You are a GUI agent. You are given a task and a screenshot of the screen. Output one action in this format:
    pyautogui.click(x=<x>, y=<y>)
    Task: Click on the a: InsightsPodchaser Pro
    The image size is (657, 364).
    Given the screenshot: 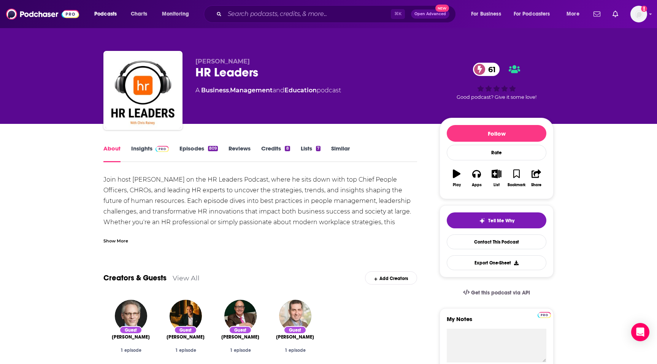 What is the action you would take?
    pyautogui.click(x=150, y=154)
    